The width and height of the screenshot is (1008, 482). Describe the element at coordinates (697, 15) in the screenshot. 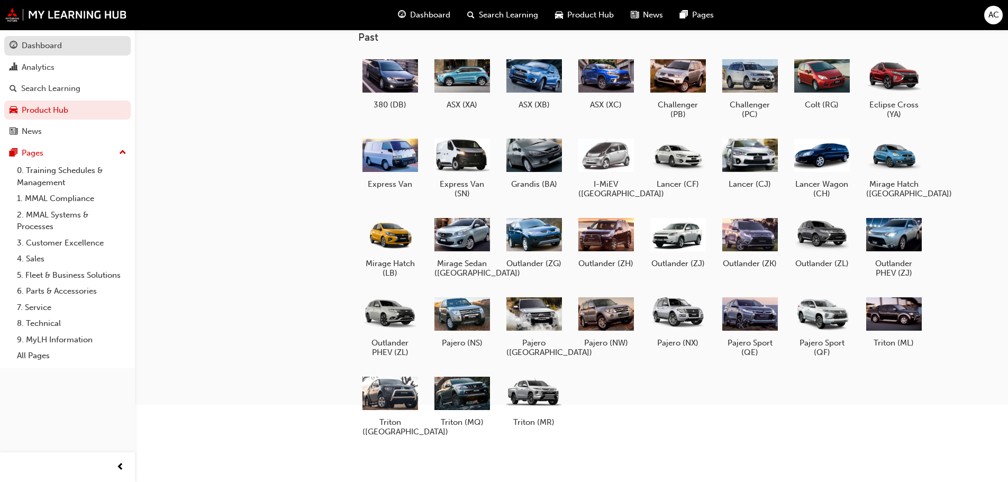

I see `a: pages-iconPages` at that location.